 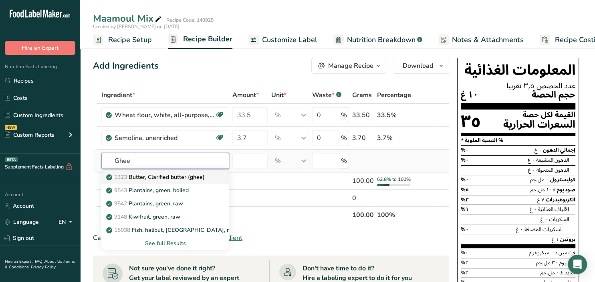 I want to click on div: 3.7%, so click(x=394, y=138).